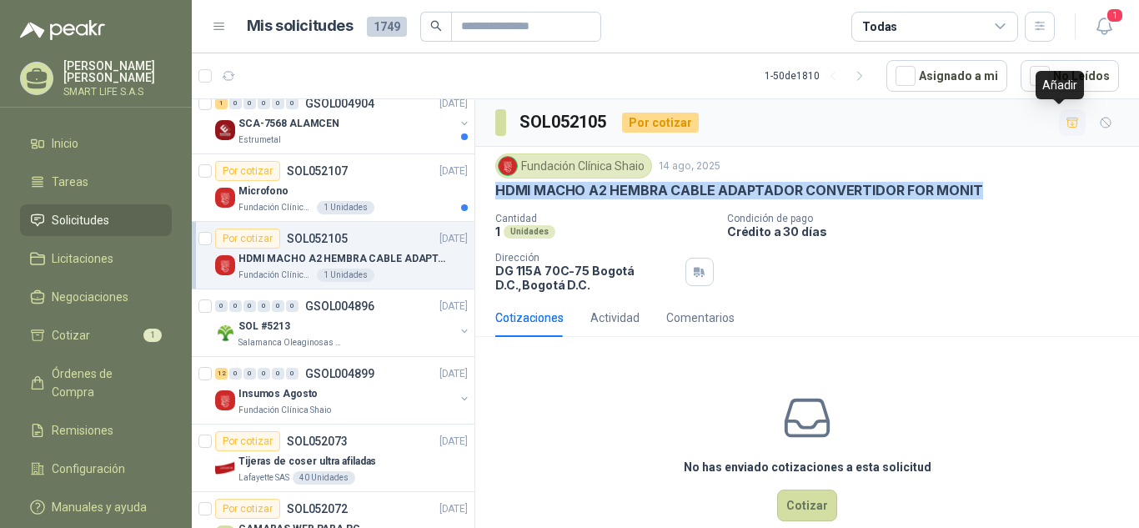  I want to click on img: Logo peakr, so click(63, 30).